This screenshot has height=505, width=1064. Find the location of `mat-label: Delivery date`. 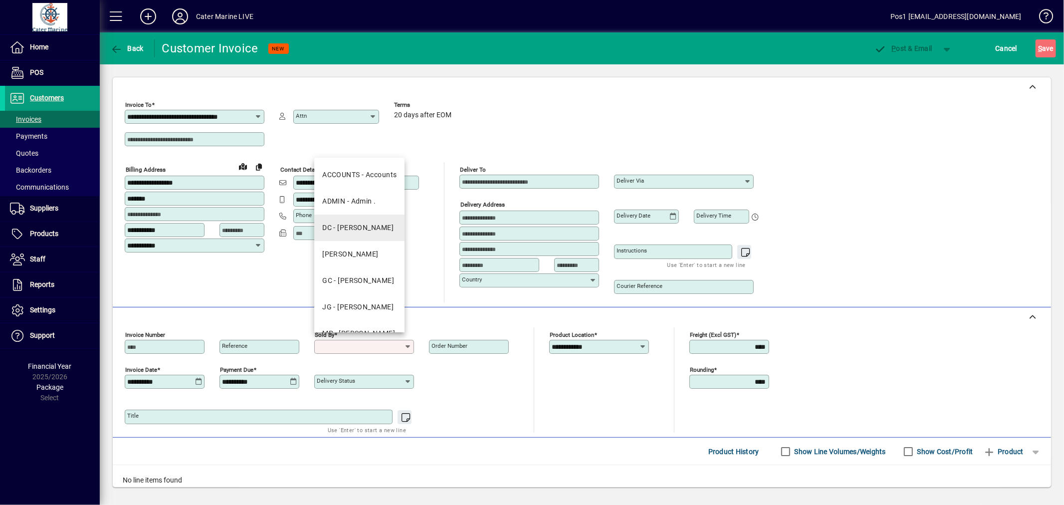

mat-label: Delivery date is located at coordinates (634, 216).